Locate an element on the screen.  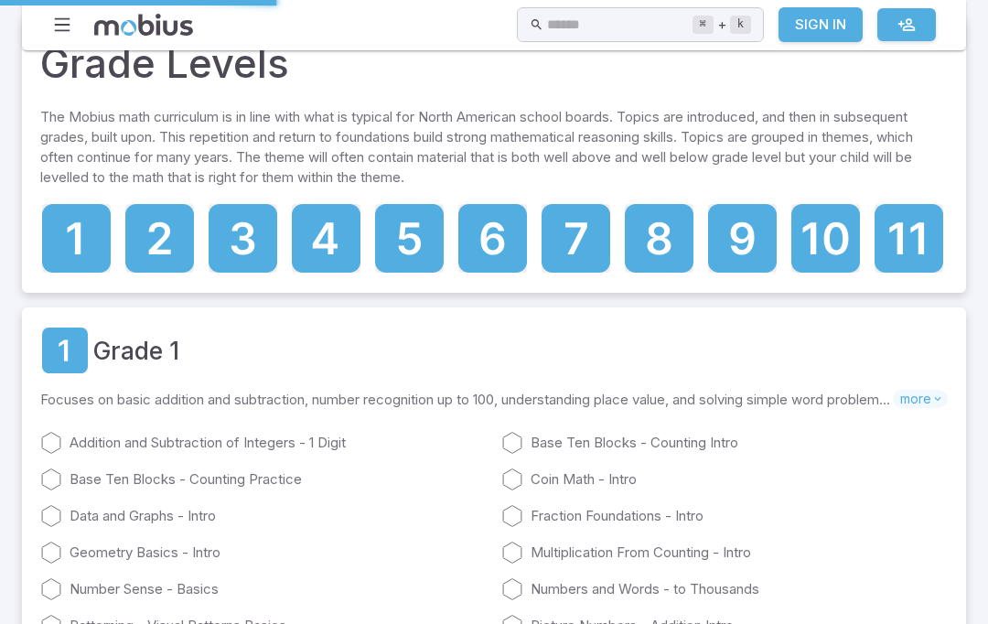
a: Grade 5 is located at coordinates (409, 238).